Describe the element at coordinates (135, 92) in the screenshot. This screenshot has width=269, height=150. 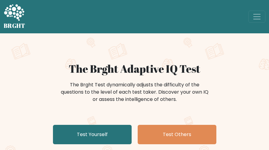
I see `div: The Brght Test dynamically adjusts the difficulty of the questions to the level of each test take...` at that location.